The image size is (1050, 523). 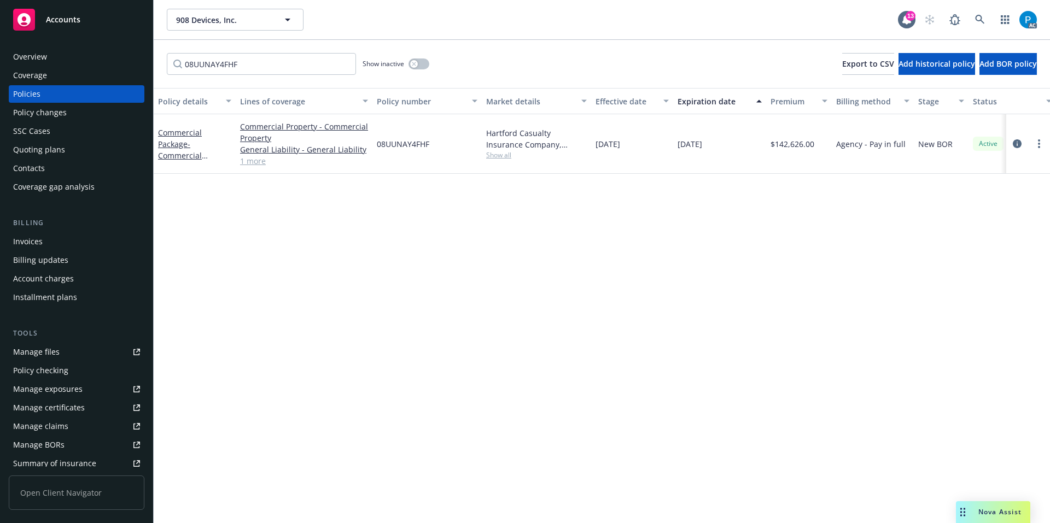 What do you see at coordinates (714, 101) in the screenshot?
I see `div: Expiration date` at bounding box center [714, 101].